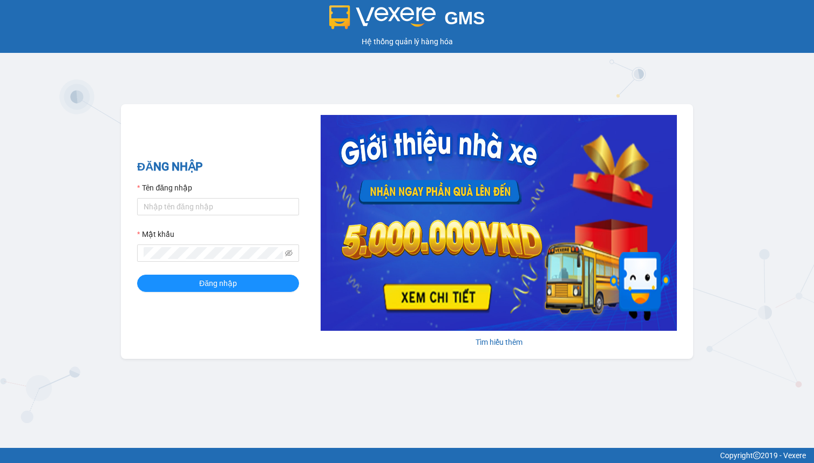  Describe the element at coordinates (289, 253) in the screenshot. I see `span: eye-invisible` at that location.